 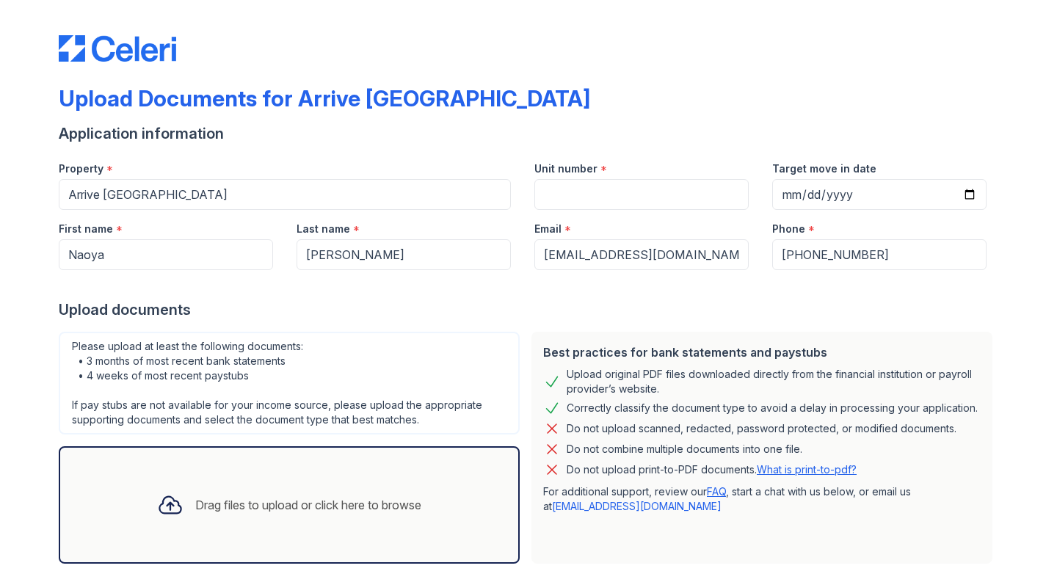 What do you see at coordinates (761, 429) in the screenshot?
I see `div: Do not upload scanned, redacted, password protected, or modified documents.` at bounding box center [761, 429].